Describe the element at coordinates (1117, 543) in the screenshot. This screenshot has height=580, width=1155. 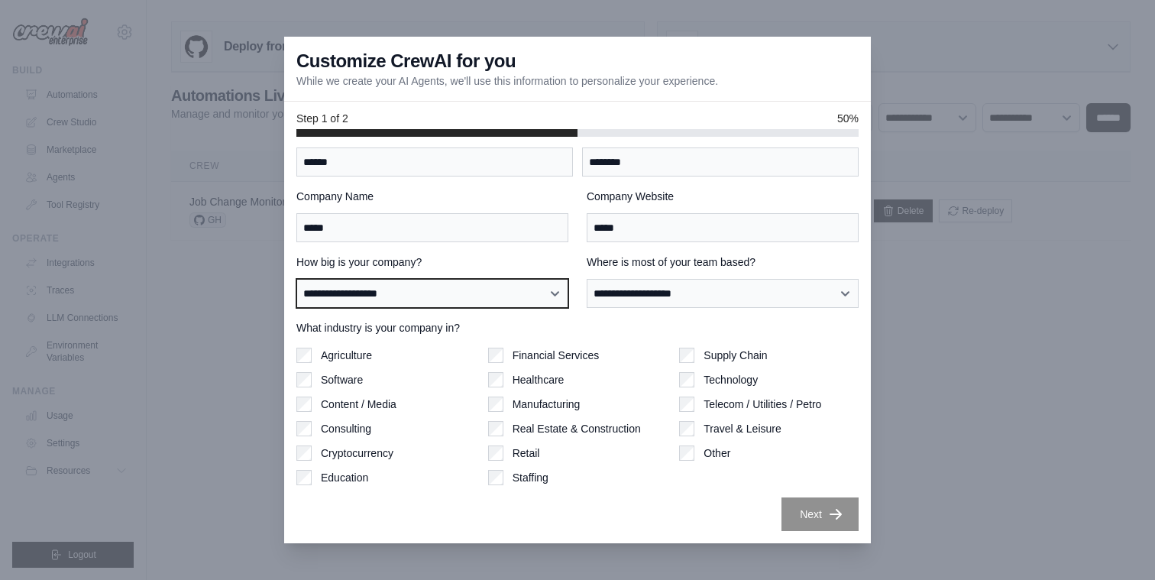
I see `div: Chat Widget` at that location.